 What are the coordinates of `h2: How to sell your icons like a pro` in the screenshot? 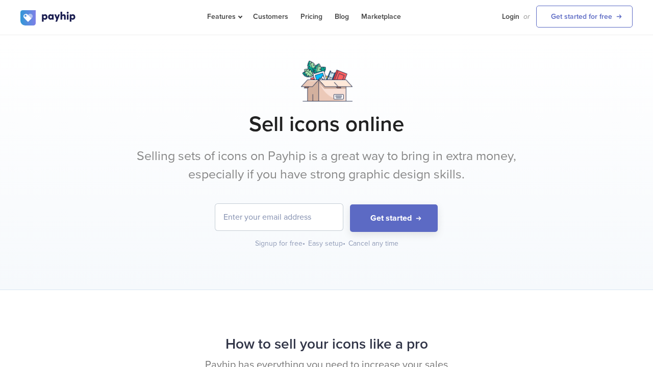 It's located at (326, 344).